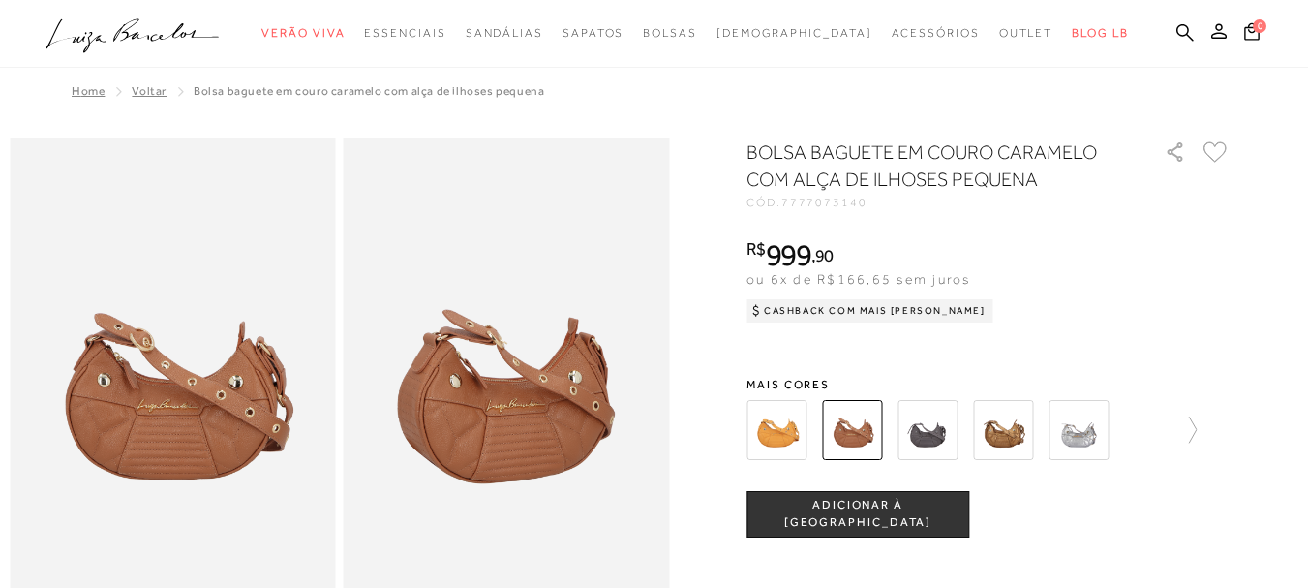  Describe the element at coordinates (824, 202) in the screenshot. I see `span: 7777073140` at that location.